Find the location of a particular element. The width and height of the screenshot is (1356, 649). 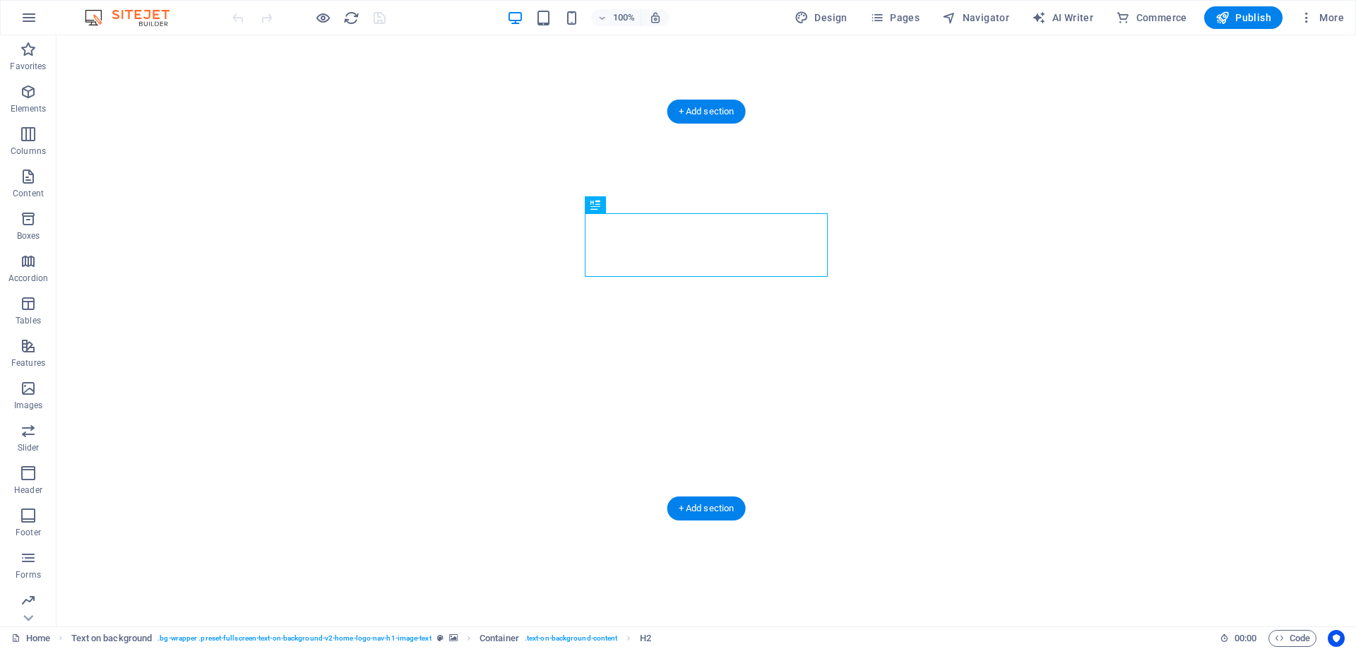

p: Favorites is located at coordinates (28, 66).